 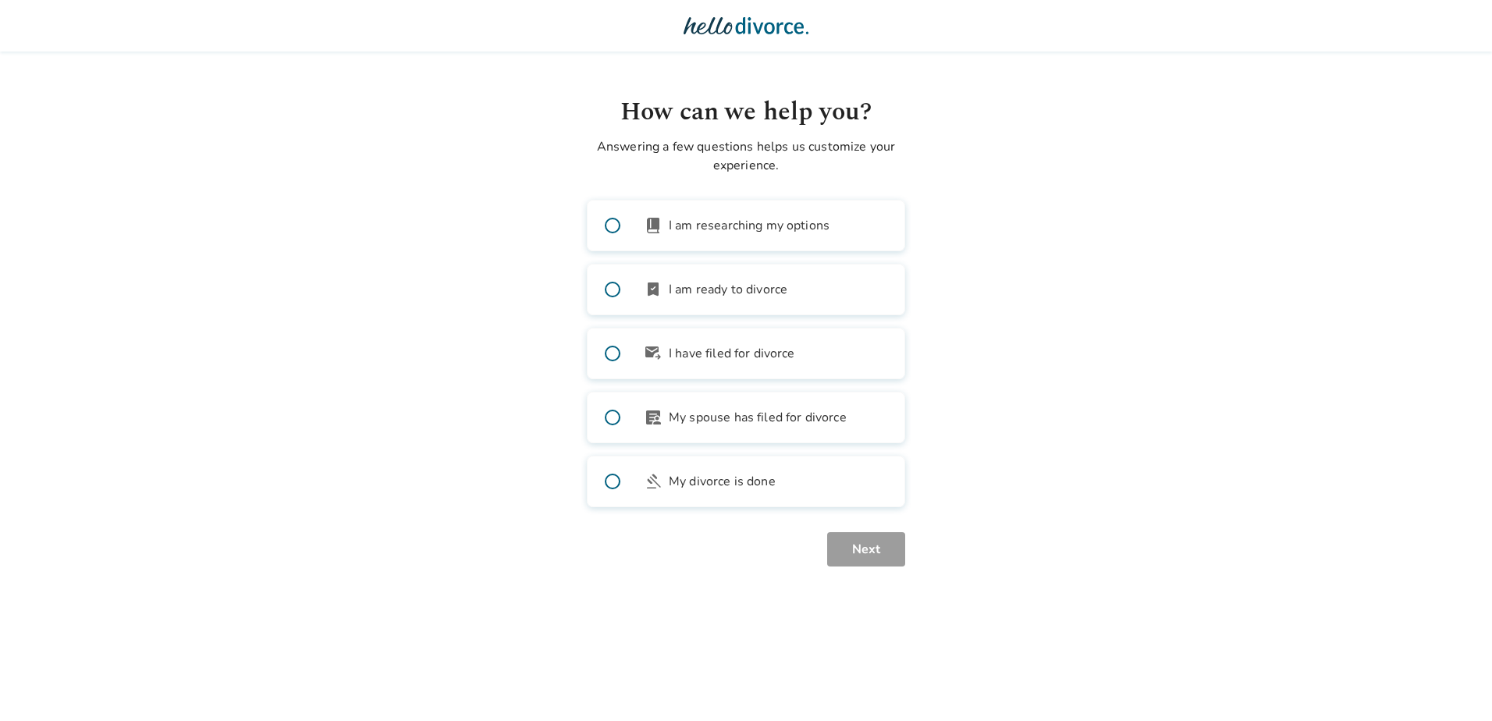 I want to click on h1: How can we help you?, so click(x=746, y=112).